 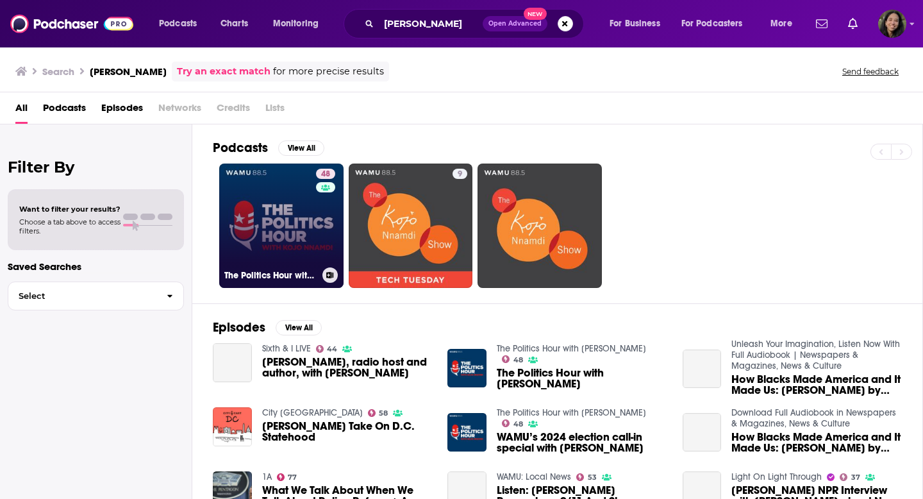 What do you see at coordinates (179, 110) in the screenshot?
I see `span: Networks` at bounding box center [179, 110].